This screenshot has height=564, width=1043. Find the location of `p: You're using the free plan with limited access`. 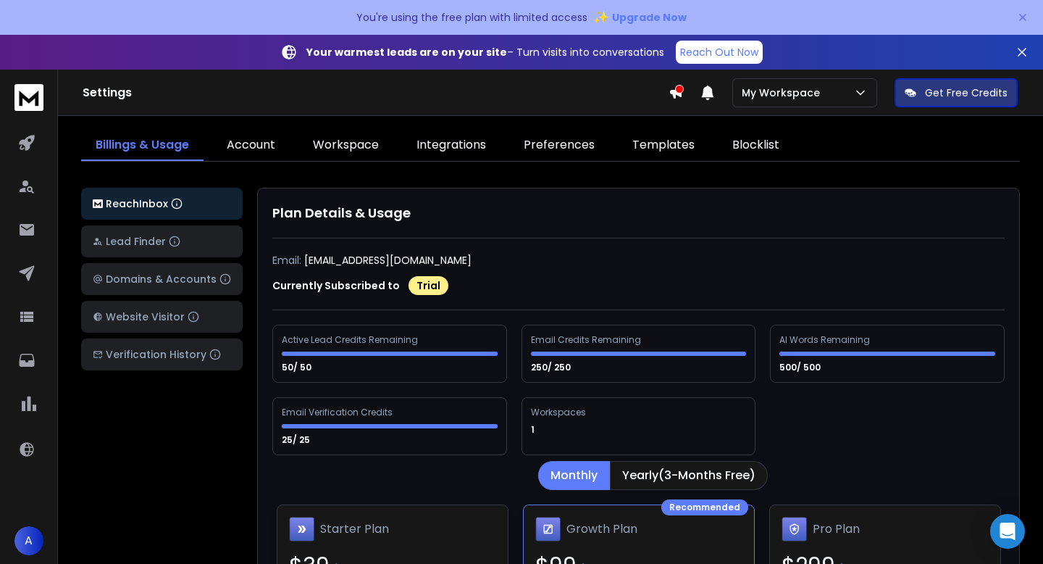

p: You're using the free plan with limited access is located at coordinates (472, 17).